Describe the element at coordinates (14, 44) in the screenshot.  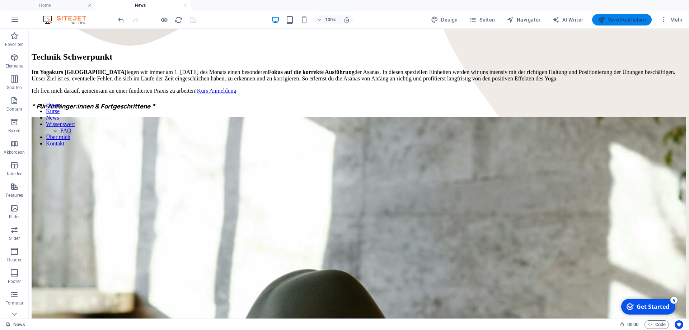
I see `p: Favoriten` at that location.